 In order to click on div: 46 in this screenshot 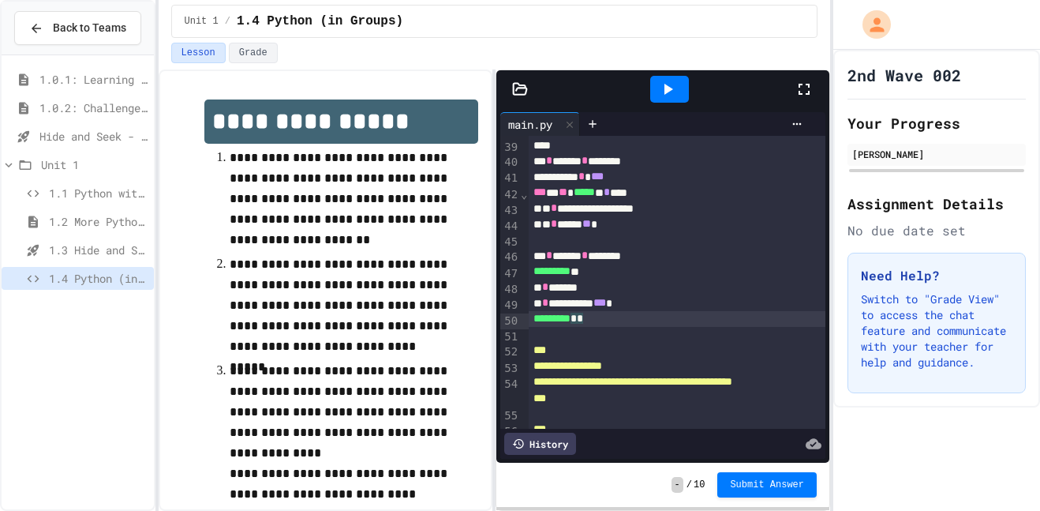, I will do `click(510, 257)`.